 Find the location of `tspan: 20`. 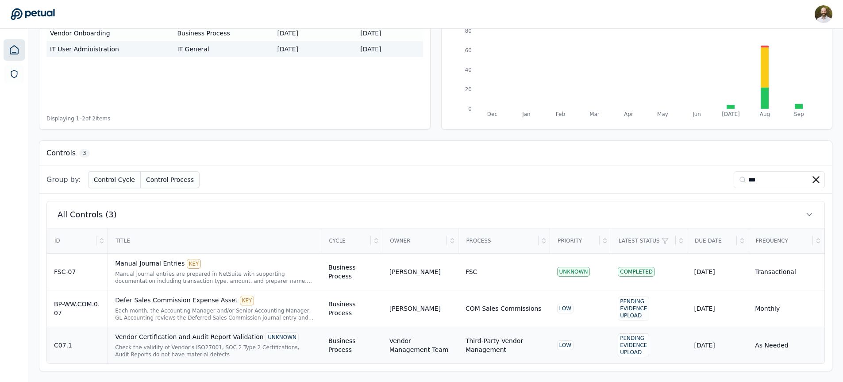

tspan: 20 is located at coordinates (468, 89).